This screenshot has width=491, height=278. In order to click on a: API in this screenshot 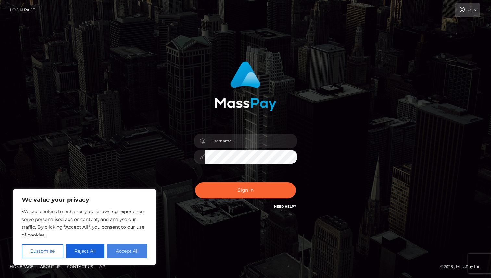, I will do `click(103, 267)`.